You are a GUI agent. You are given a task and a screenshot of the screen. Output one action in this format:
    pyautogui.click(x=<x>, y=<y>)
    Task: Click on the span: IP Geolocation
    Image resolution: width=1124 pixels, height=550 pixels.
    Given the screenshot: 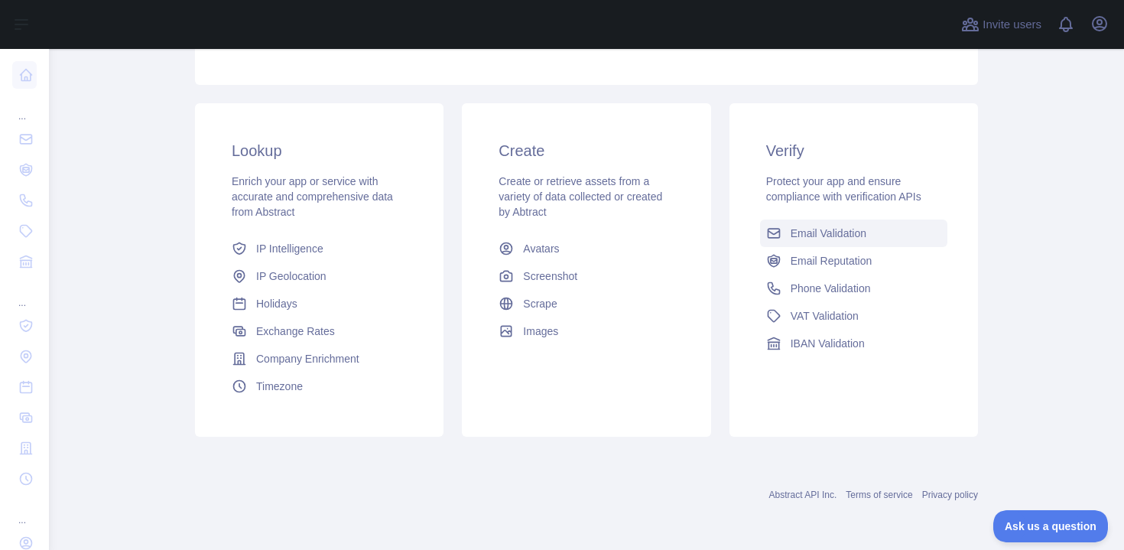 What is the action you would take?
    pyautogui.click(x=291, y=276)
    